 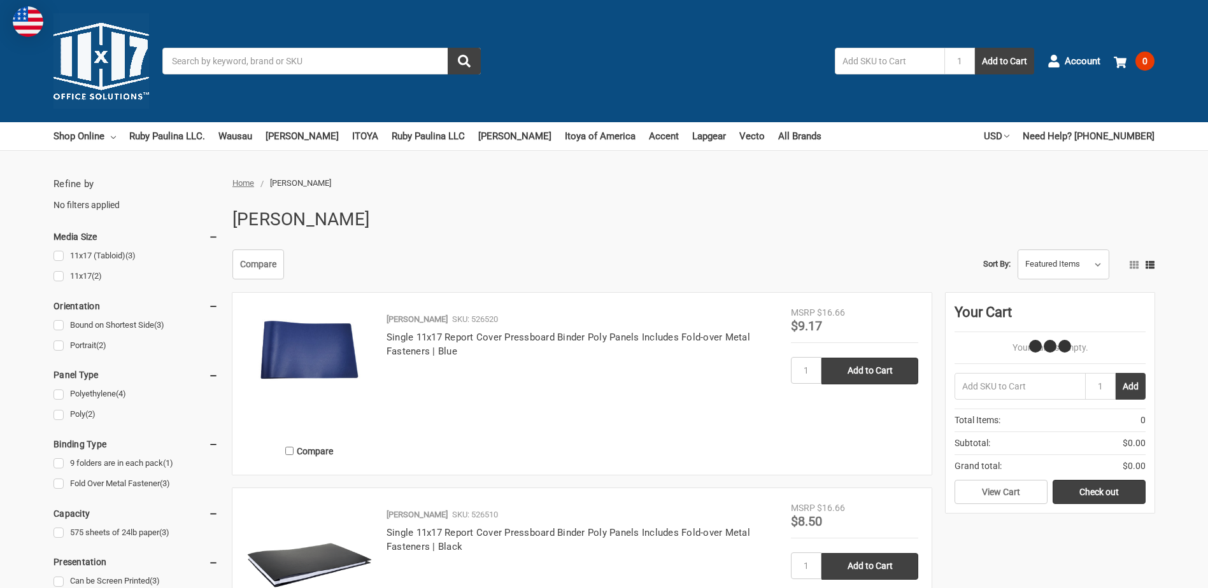 What do you see at coordinates (121, 393) in the screenshot?
I see `span: (4)` at bounding box center [121, 393].